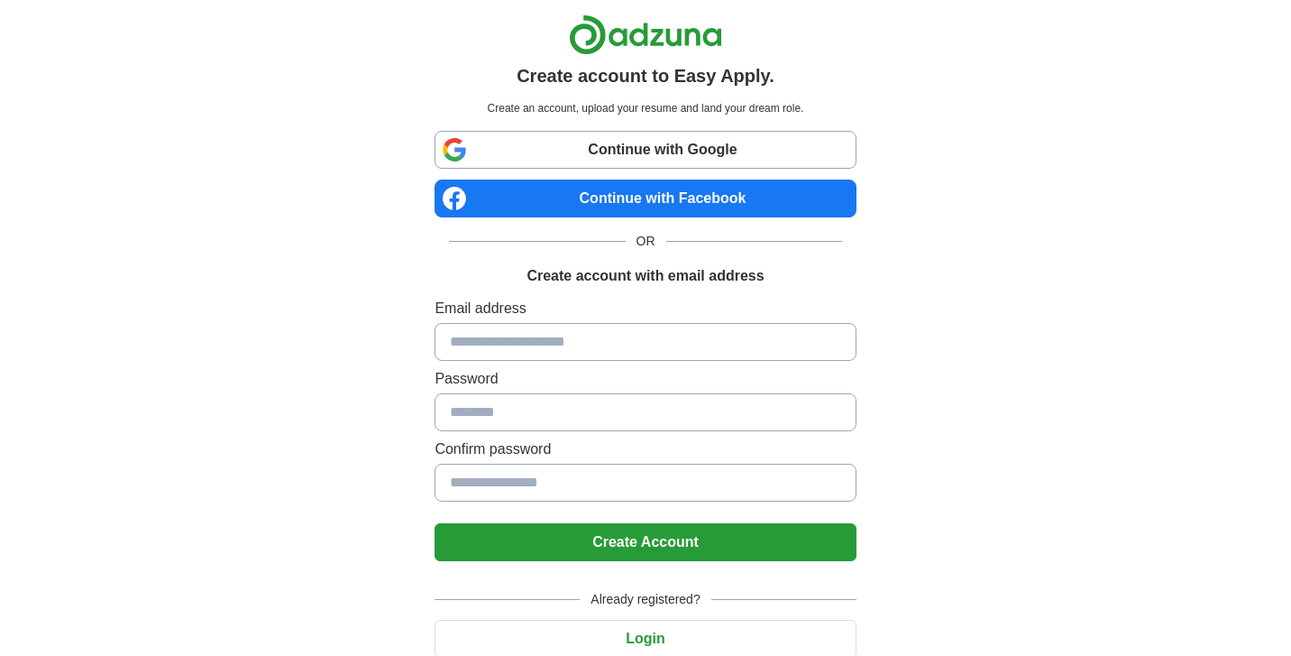 Image resolution: width=1291 pixels, height=656 pixels. I want to click on h1: Create account with email address, so click(645, 276).